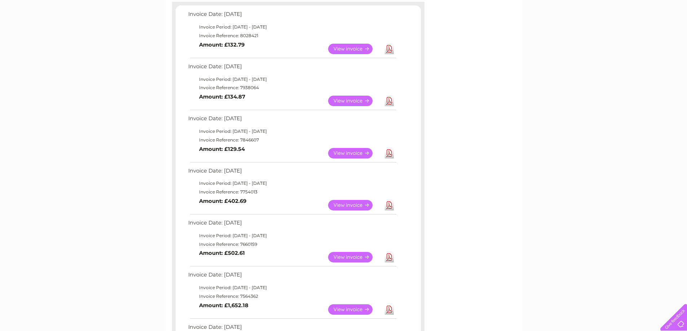 This screenshot has height=331, width=687. Describe the element at coordinates (671, 33) in the screenshot. I see `a: Log out` at that location.